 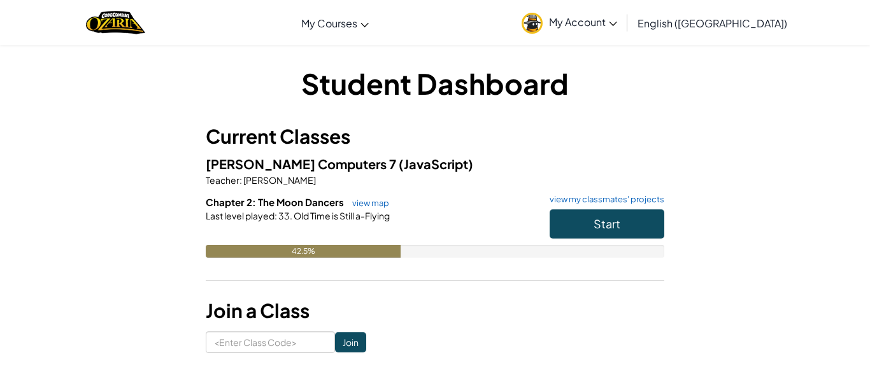 What do you see at coordinates (285, 216) in the screenshot?
I see `span: 33.` at bounding box center [285, 216].